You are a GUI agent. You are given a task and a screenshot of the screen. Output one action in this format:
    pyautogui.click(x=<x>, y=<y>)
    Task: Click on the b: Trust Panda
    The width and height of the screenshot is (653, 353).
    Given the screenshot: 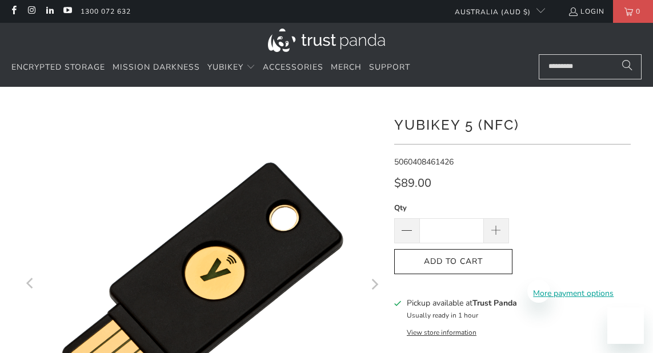 What is the action you would take?
    pyautogui.click(x=495, y=303)
    